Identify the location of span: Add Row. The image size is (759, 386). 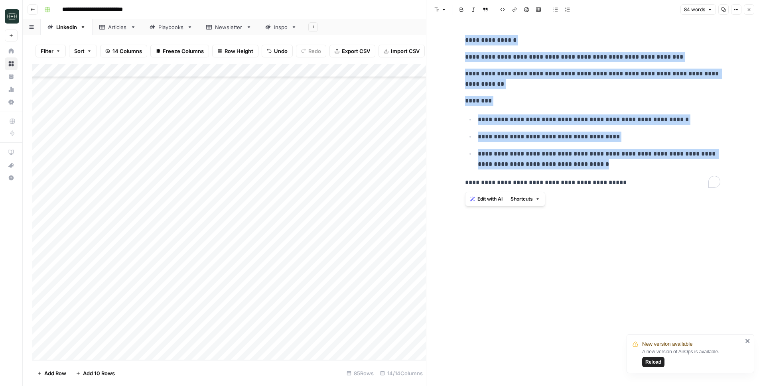
(55, 373).